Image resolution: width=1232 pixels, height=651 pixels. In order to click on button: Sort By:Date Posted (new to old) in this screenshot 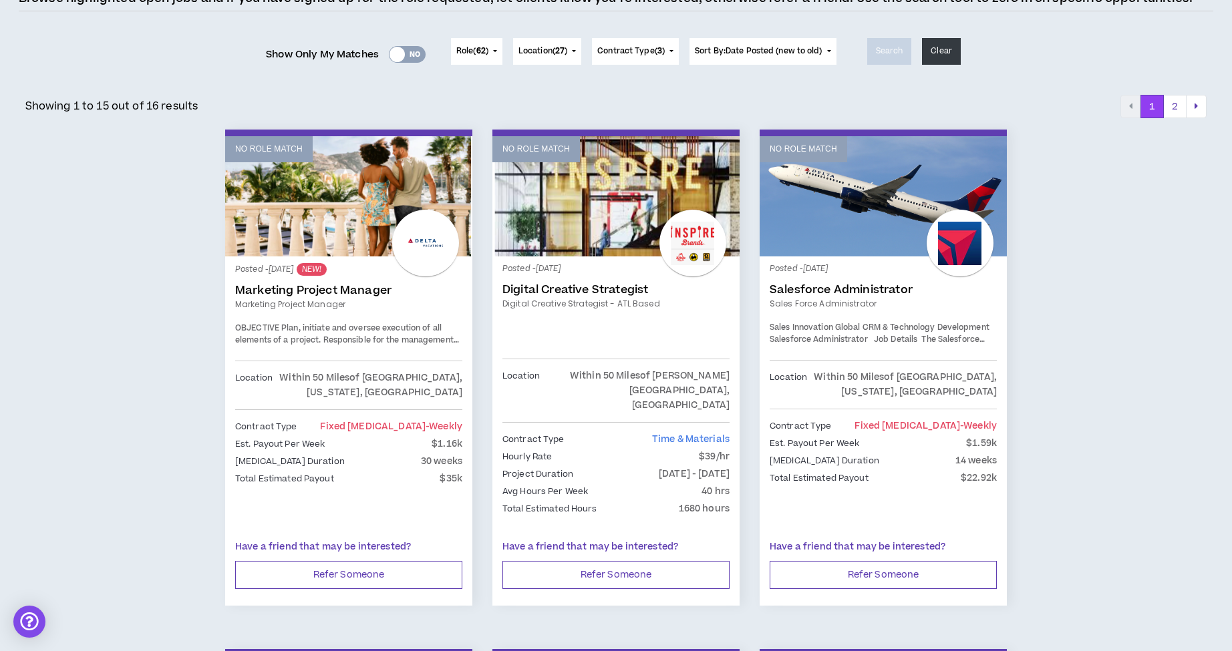, I will do `click(763, 51)`.